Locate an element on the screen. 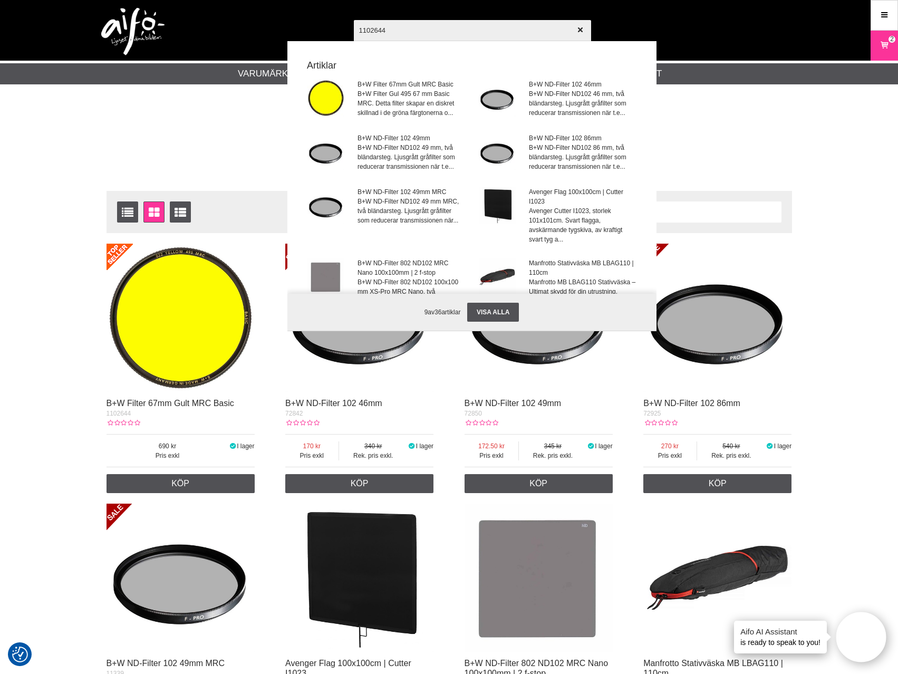  span: B+W ND-Filter 102 49mm MRC is located at coordinates (411, 192).